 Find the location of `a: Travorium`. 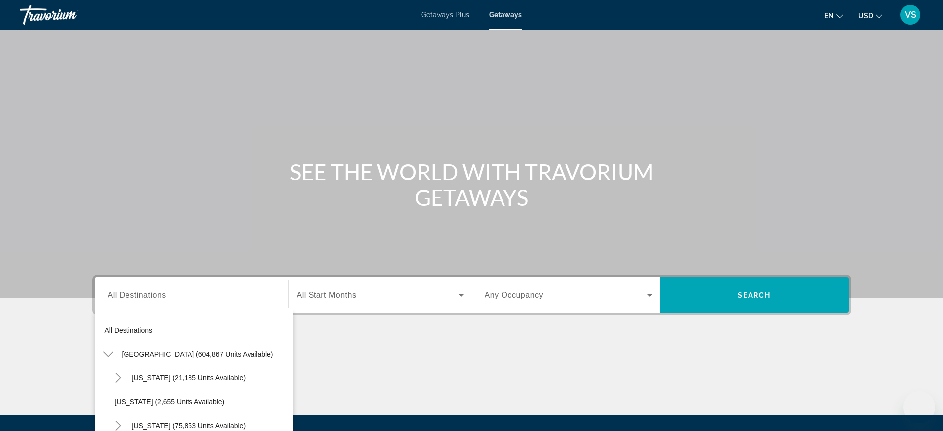

a: Travorium is located at coordinates (69, 15).